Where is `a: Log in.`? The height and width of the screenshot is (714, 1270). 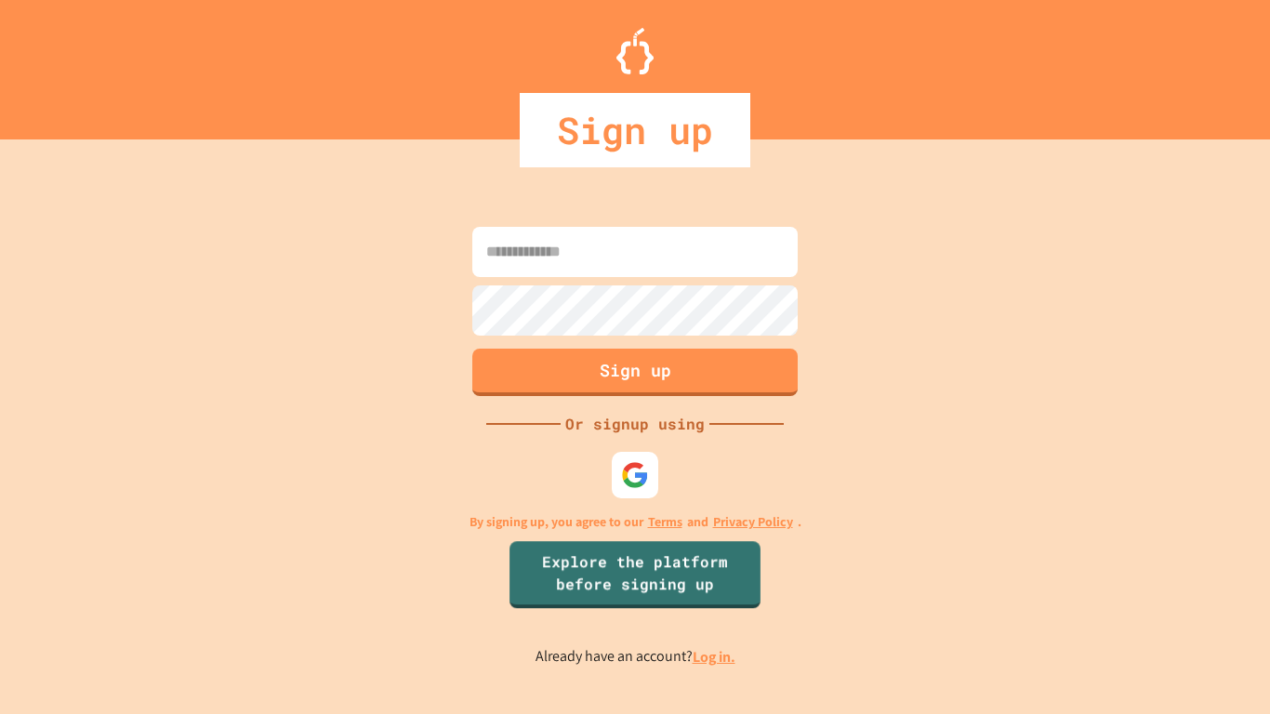 a: Log in. is located at coordinates (714, 656).